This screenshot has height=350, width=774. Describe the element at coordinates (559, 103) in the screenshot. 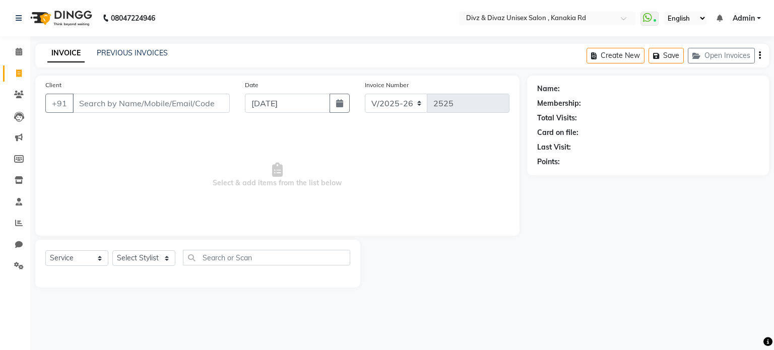

I see `div: Membership:` at that location.